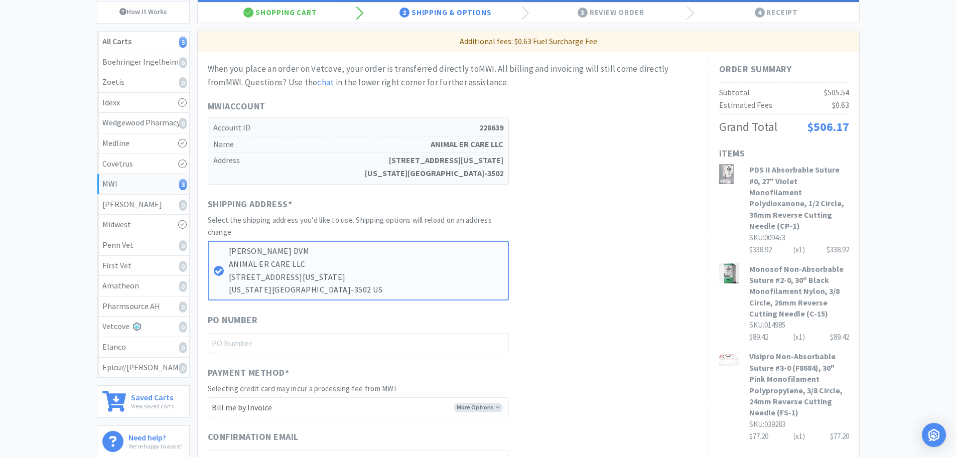 Image resolution: width=956 pixels, height=457 pixels. What do you see at coordinates (143, 306) in the screenshot?
I see `a: Pharmsource AH0` at bounding box center [143, 306].